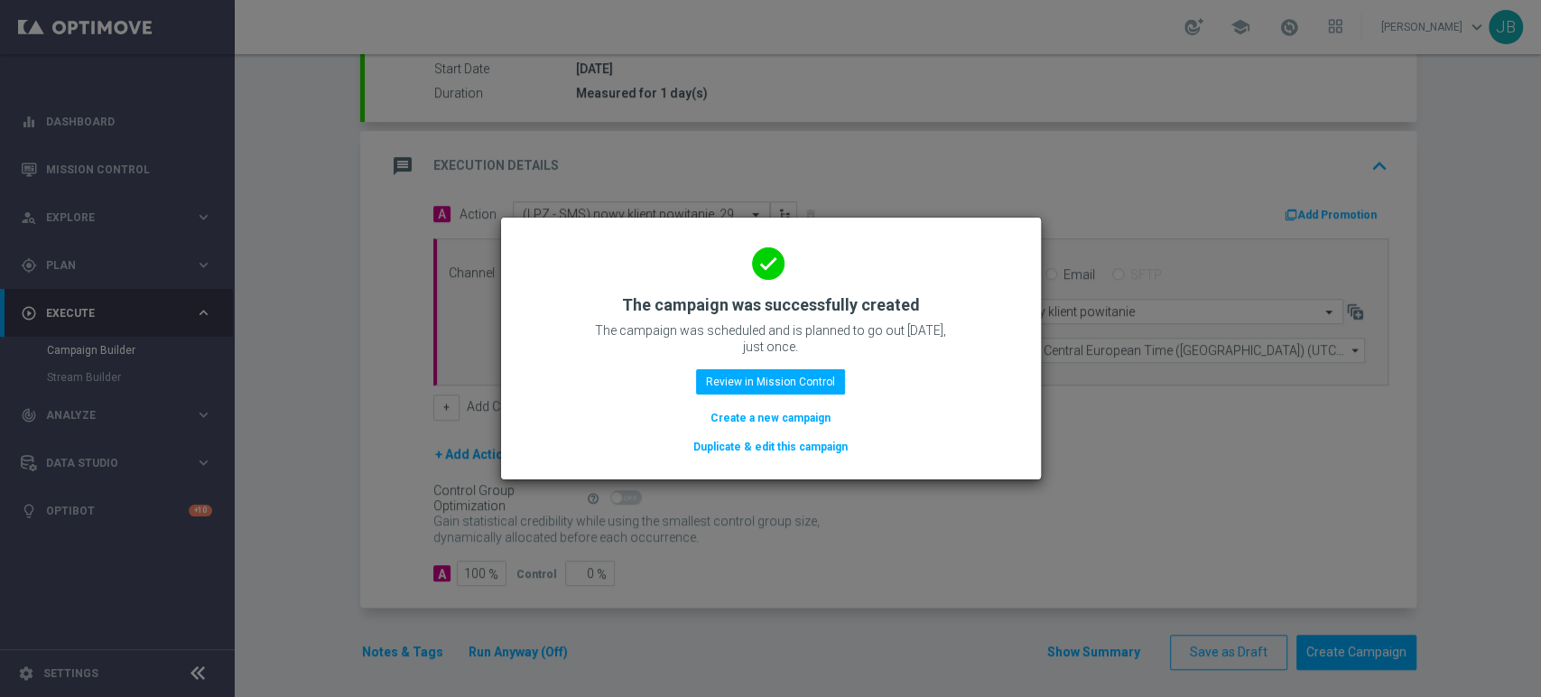 The image size is (1541, 697). Describe the element at coordinates (768, 264) in the screenshot. I see `i: done` at that location.